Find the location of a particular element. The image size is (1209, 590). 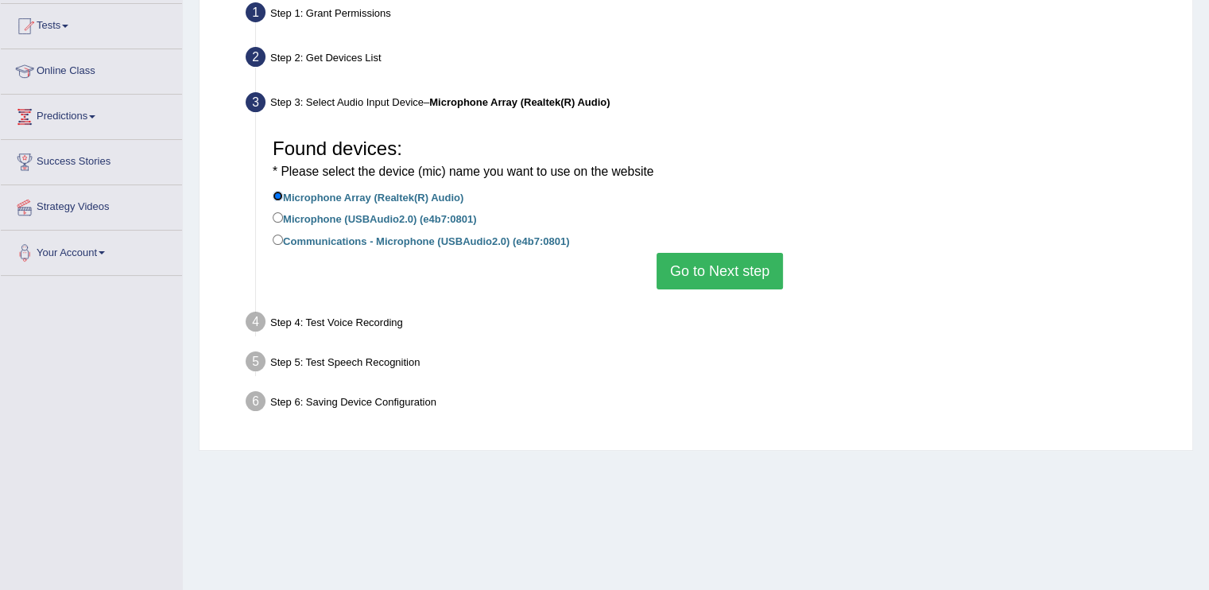

a: Strategy Videos is located at coordinates (91, 205).